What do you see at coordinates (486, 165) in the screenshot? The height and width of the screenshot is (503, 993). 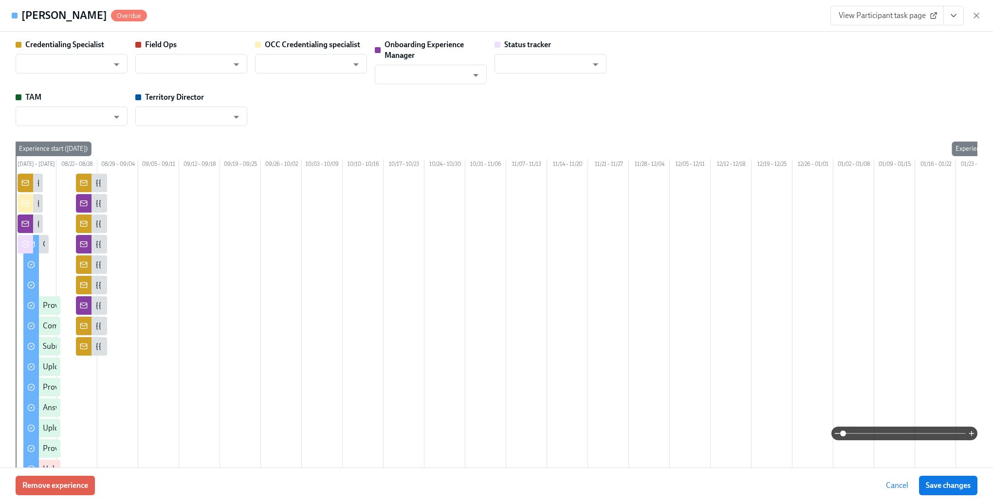 I see `div: 10/31 – 11/06` at bounding box center [486, 165].